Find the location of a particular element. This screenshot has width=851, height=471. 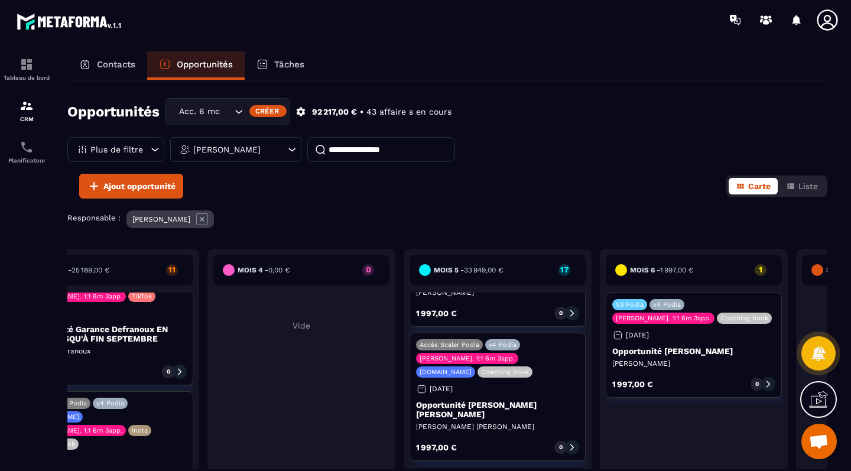

p: Insta is located at coordinates (139, 430).